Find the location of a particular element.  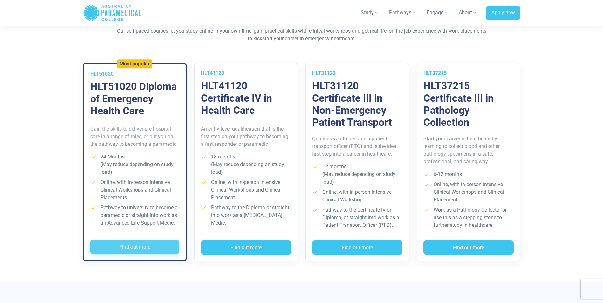

p: Gain the skills to deliver pre-hospital care in a range of roles, or put you on the pathway to be... is located at coordinates (135, 137).